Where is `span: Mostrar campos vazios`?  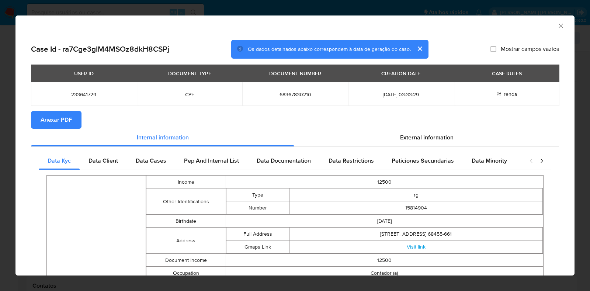 span: Mostrar campos vazios is located at coordinates (529, 49).